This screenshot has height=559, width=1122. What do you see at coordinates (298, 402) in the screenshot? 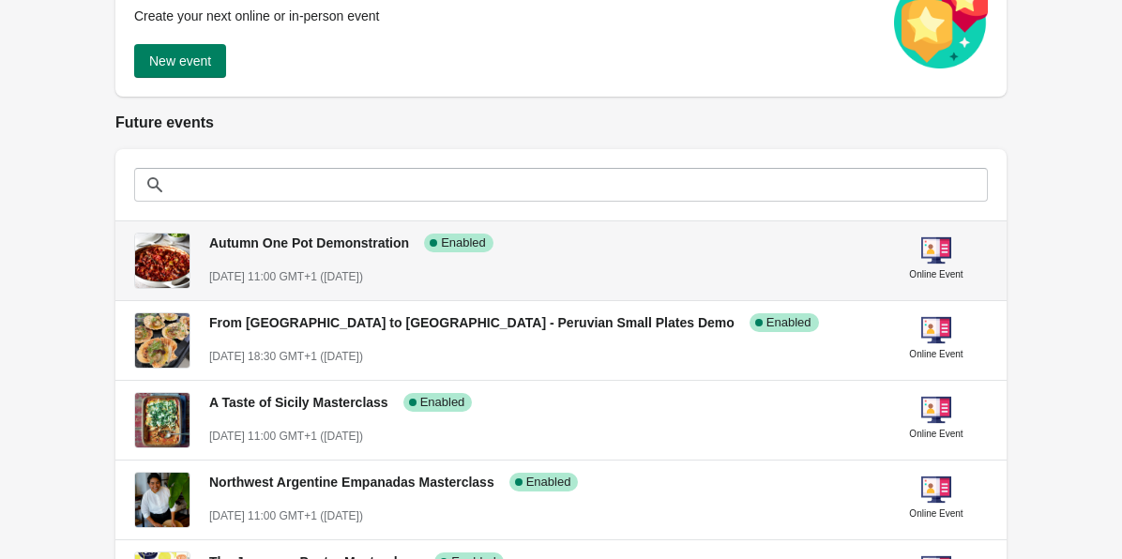
I see `span: A Taste of Sicily Masterclass` at bounding box center [298, 402].